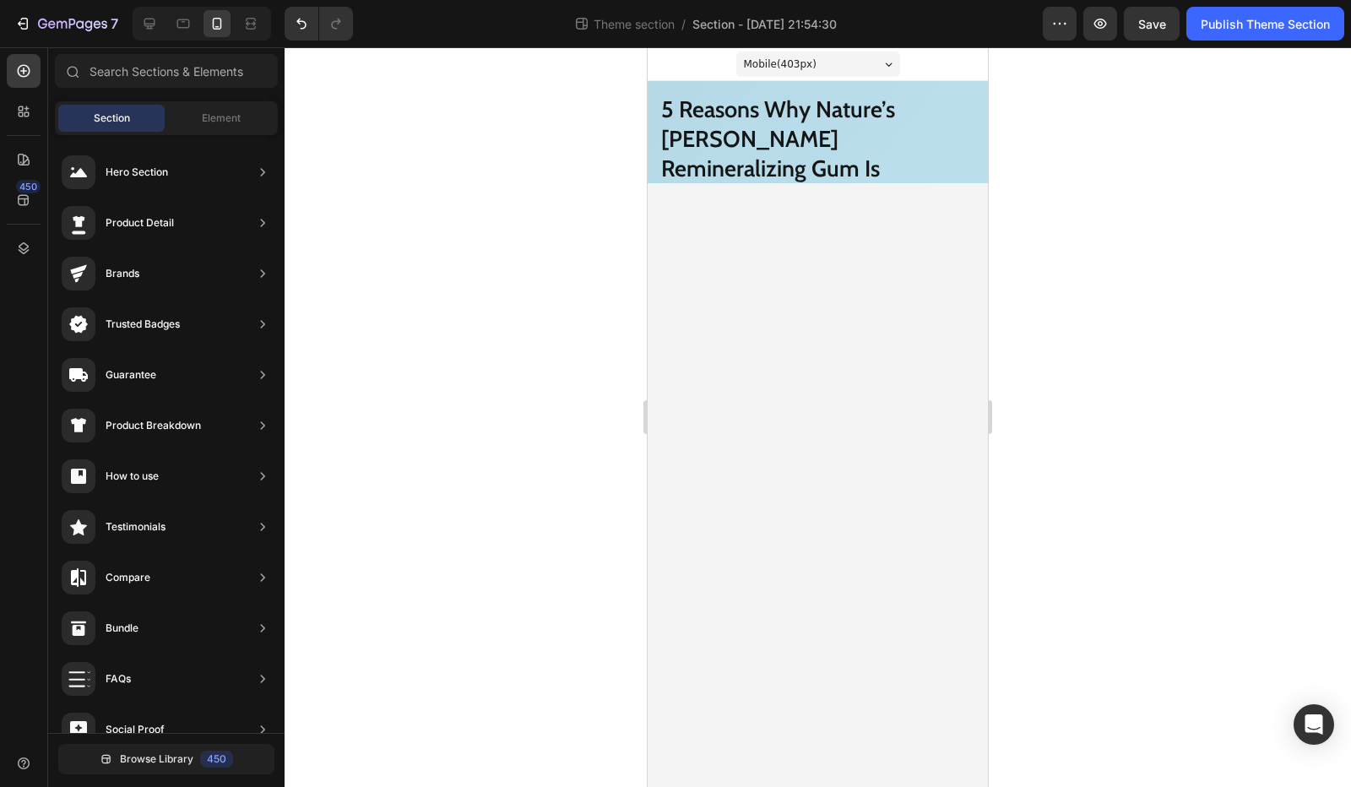 The height and width of the screenshot is (787, 1351). What do you see at coordinates (166, 71) in the screenshot?
I see `input: Search Sections & Elements` at bounding box center [166, 71].